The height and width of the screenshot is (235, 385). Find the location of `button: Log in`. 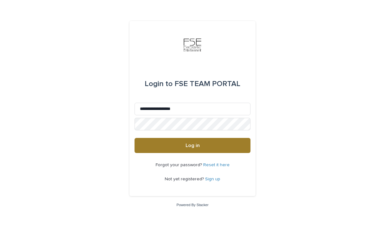

button: Log in is located at coordinates (192, 146).